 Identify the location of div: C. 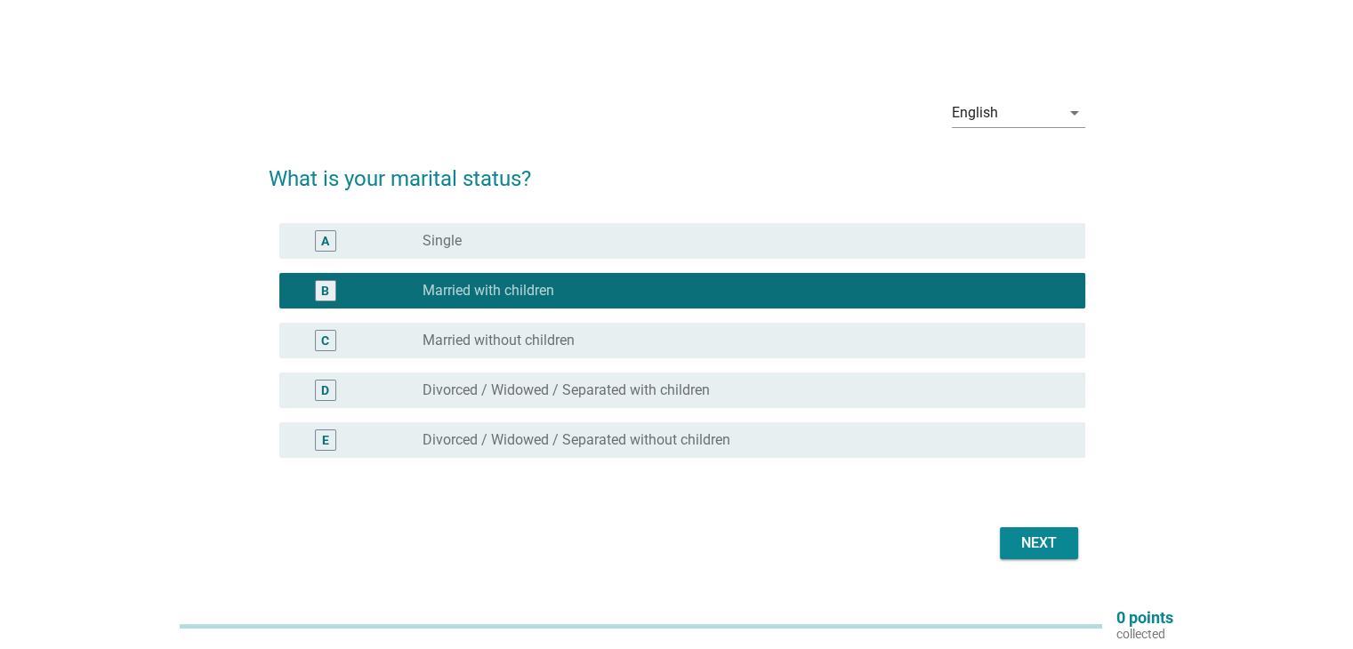
(325, 341).